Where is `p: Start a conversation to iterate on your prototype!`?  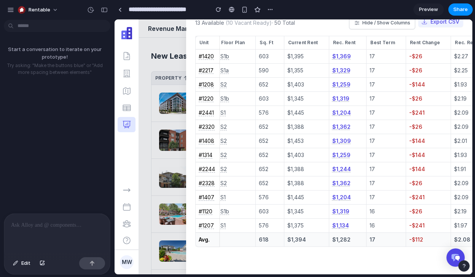 p: Start a conversation to iterate on your prototype! is located at coordinates (55, 53).